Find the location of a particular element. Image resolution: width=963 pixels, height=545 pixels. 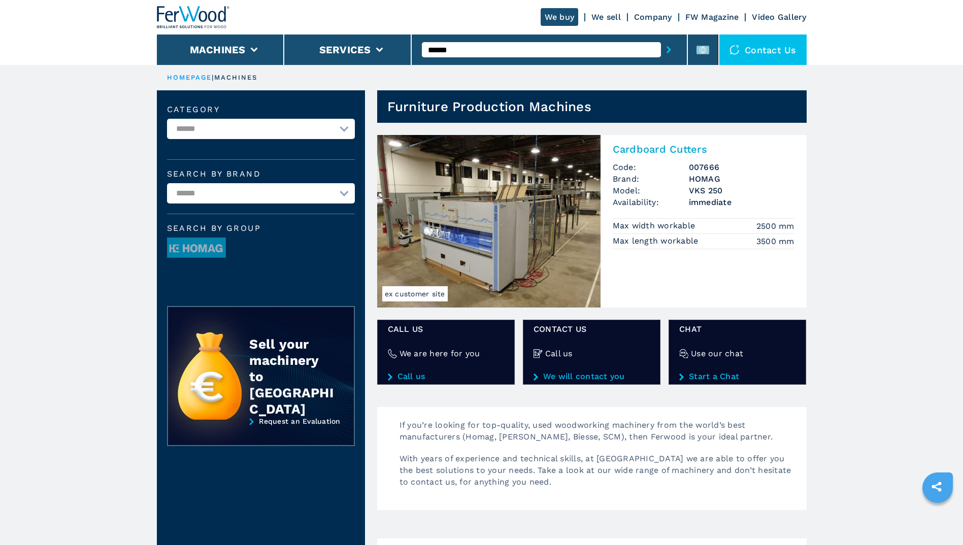

a: sharethis is located at coordinates (936, 487).